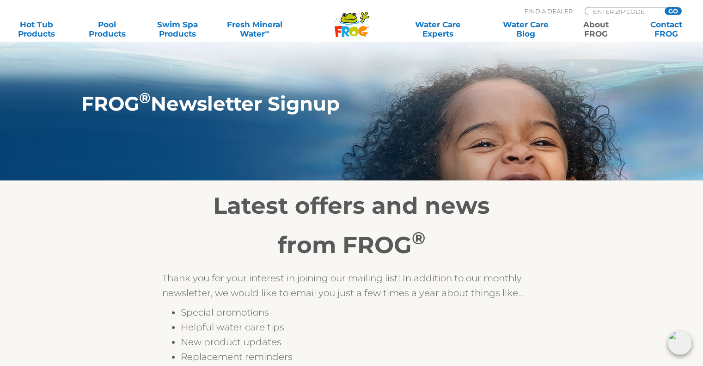 This screenshot has height=366, width=703. I want to click on a: Fresh MineralWater∞, so click(255, 29).